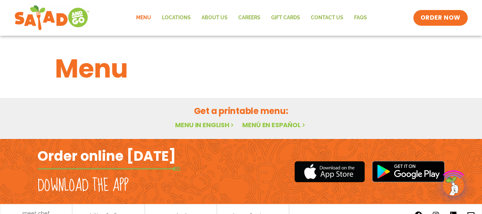 The width and height of the screenshot is (482, 214). What do you see at coordinates (327, 18) in the screenshot?
I see `a: Contact Us` at bounding box center [327, 18].